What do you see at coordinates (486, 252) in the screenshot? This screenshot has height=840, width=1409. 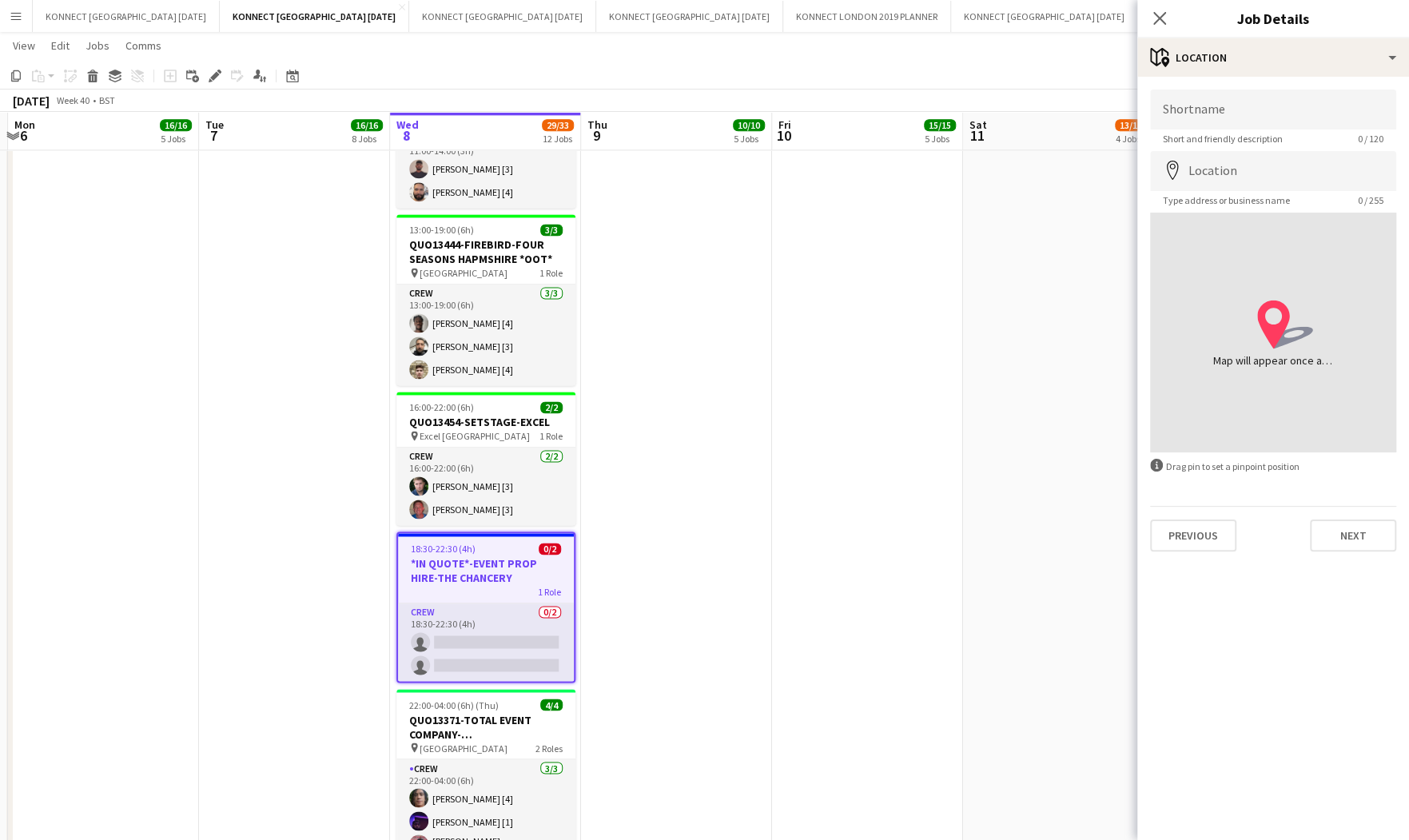 I see `h3: QUO13444-FIREBIRD-FOUR SEASONS HAPMSHIRE *OOT*` at bounding box center [486, 252].